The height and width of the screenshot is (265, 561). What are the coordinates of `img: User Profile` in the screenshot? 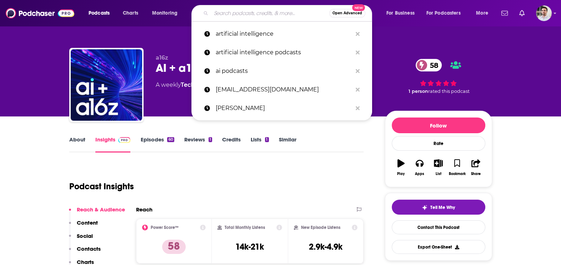 It's located at (544, 13).